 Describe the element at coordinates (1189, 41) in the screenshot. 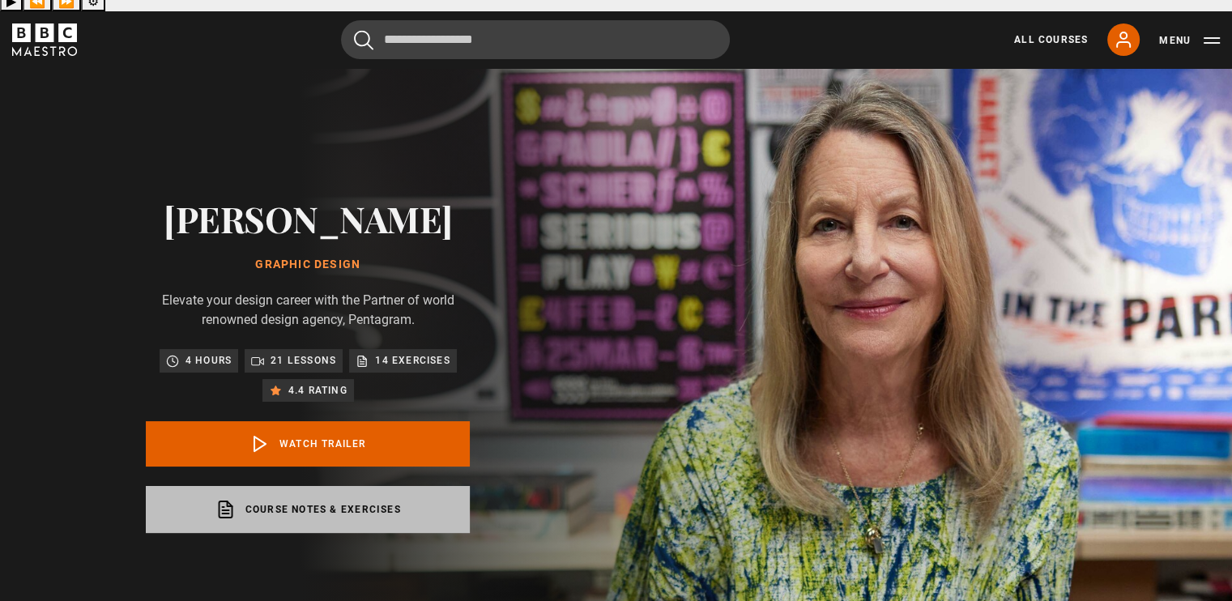

I see `button: Toggle navigation` at that location.